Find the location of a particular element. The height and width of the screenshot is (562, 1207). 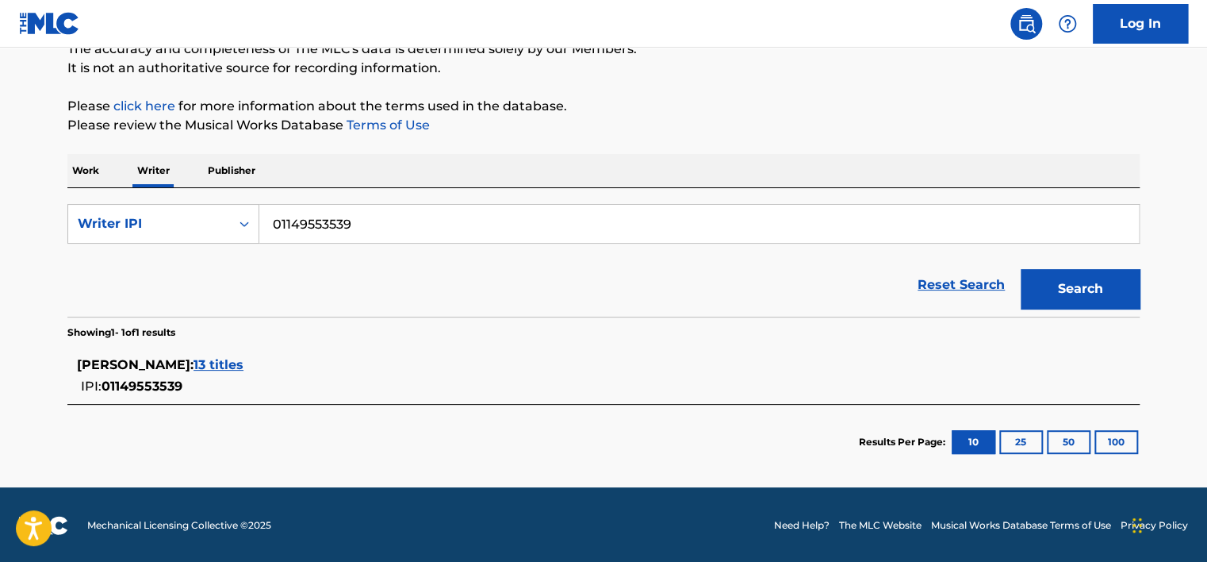

form: Search Form is located at coordinates (604, 260).